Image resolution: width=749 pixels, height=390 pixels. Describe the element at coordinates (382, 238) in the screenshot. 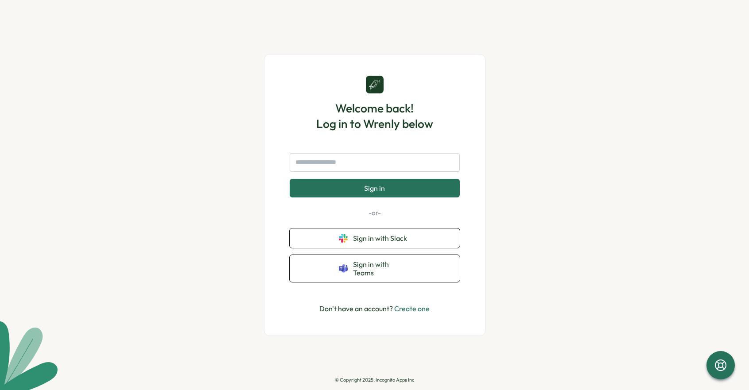

I see `span: Sign in with Slack` at that location.